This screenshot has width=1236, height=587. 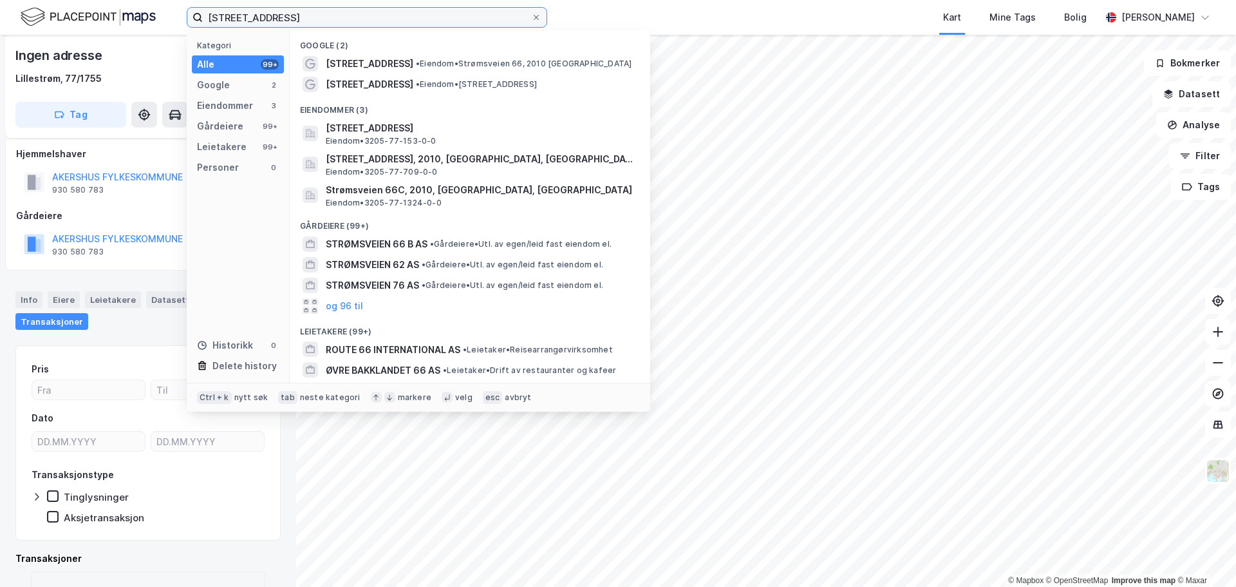 I want to click on span: STRØMSVEIEN 66 B AS, so click(x=377, y=244).